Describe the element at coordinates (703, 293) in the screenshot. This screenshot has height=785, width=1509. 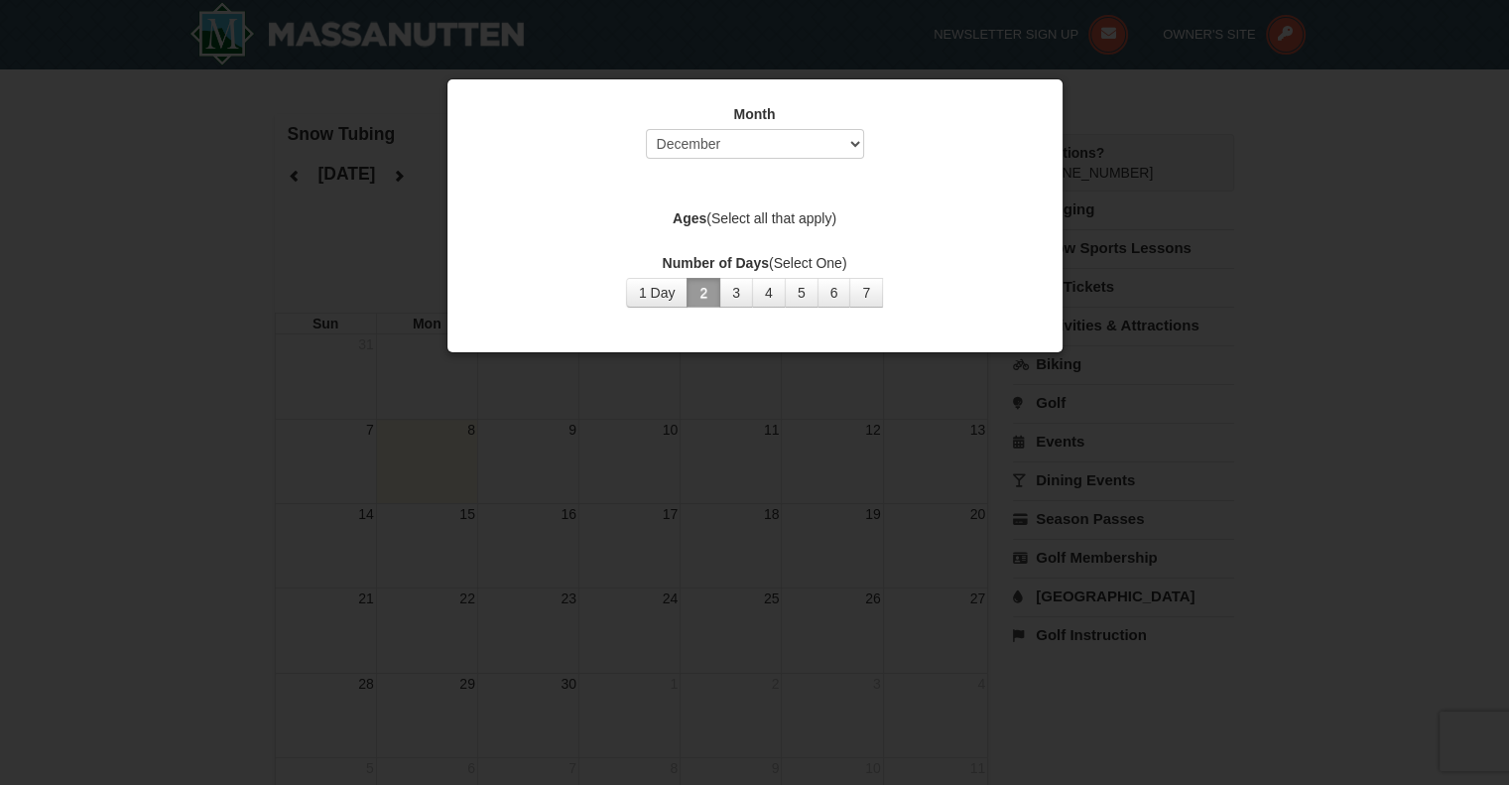
I see `button: 2` at that location.